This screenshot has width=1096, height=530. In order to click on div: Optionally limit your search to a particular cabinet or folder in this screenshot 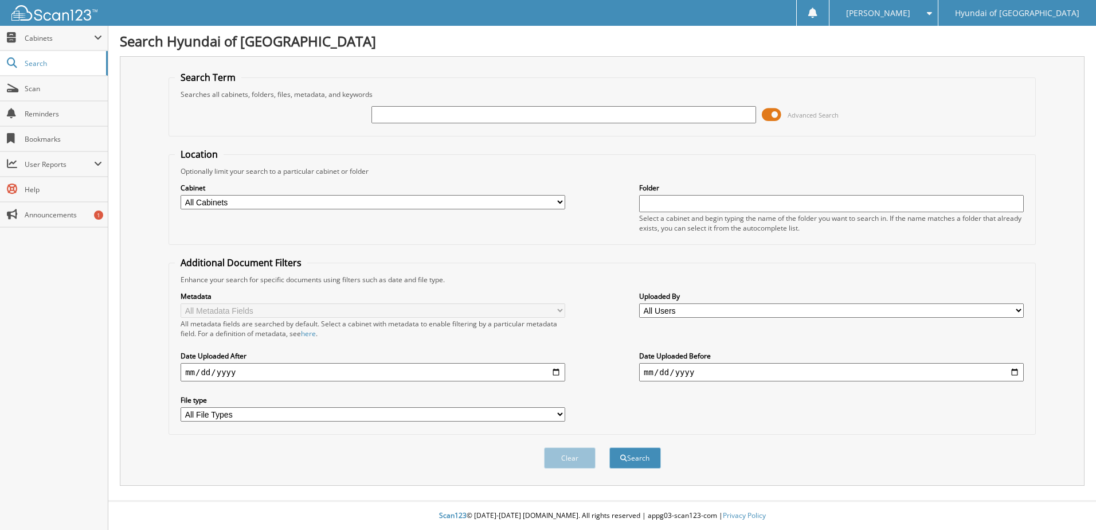, I will do `click(602, 171)`.